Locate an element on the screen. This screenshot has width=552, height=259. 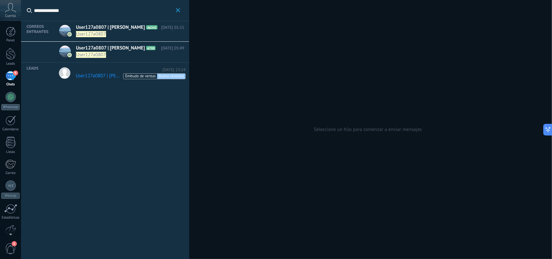
span: Embudo de ventas is located at coordinates (140, 76).